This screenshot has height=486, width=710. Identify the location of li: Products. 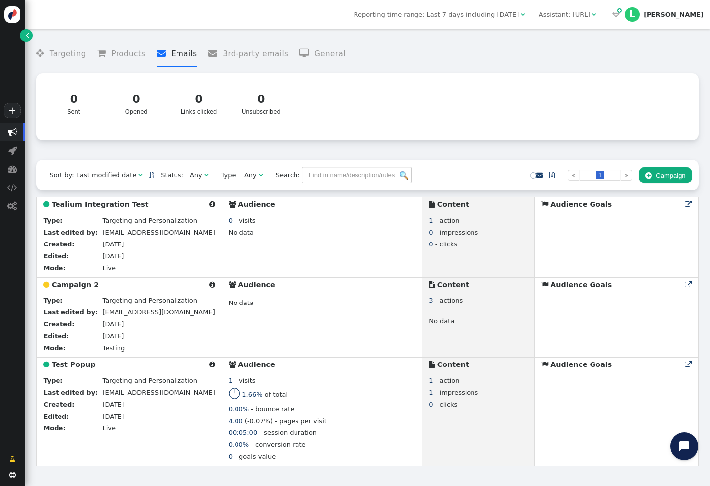
(121, 54).